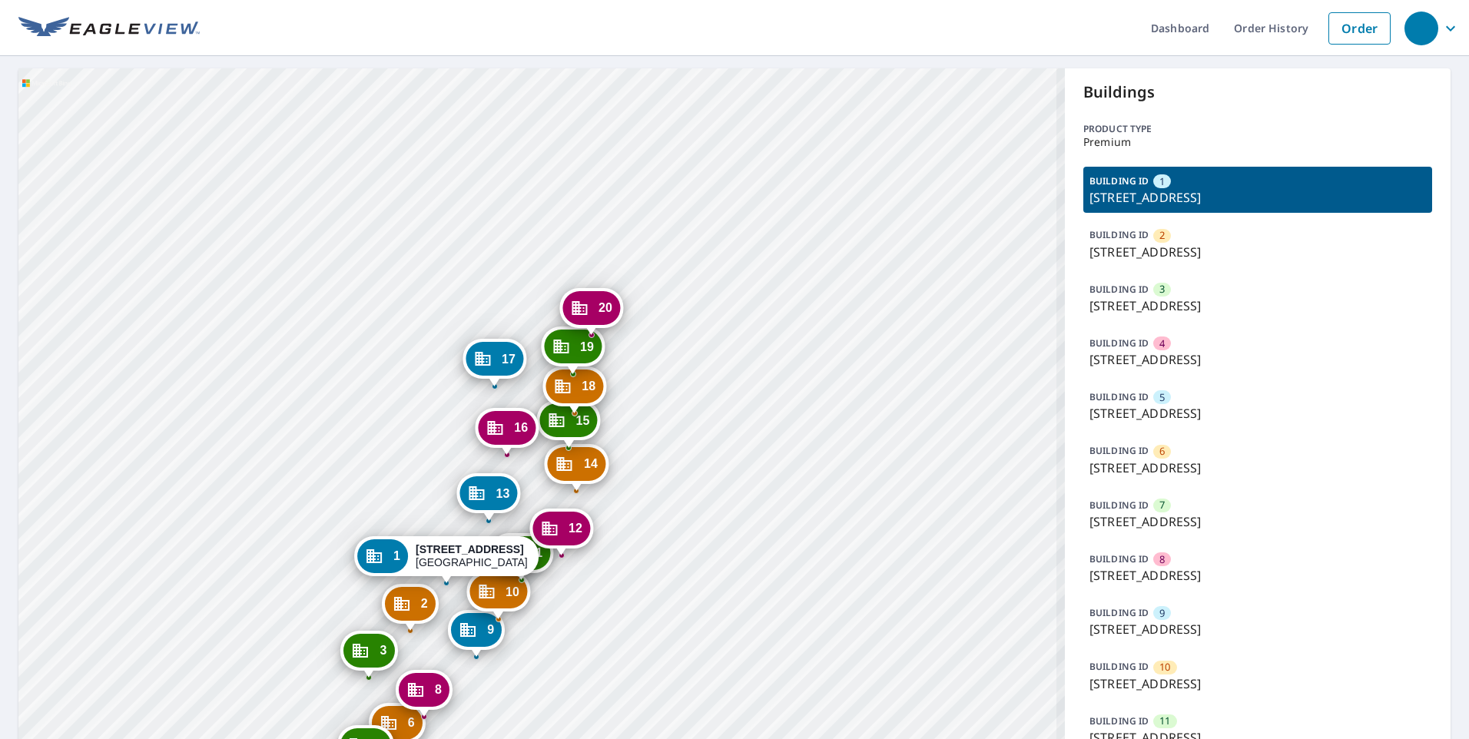 Image resolution: width=1469 pixels, height=739 pixels. I want to click on span: 4, so click(1161, 343).